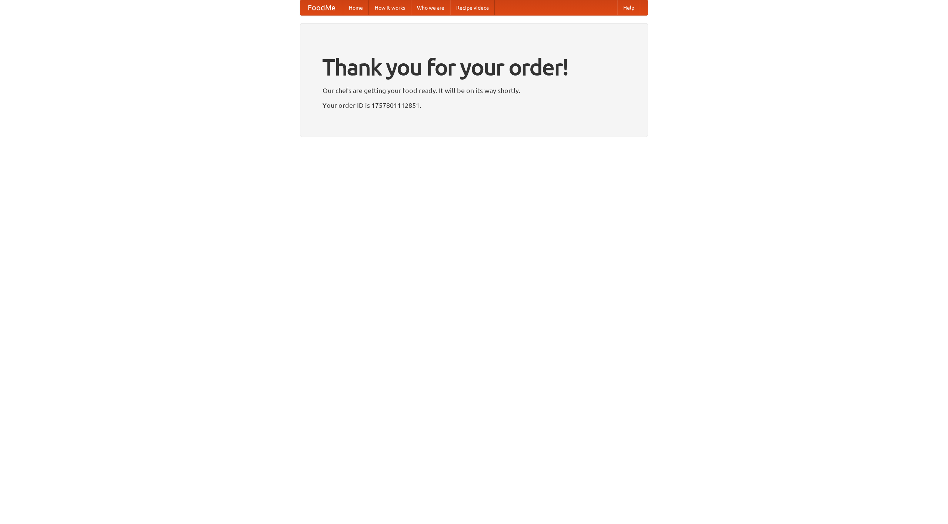 The width and height of the screenshot is (948, 524). I want to click on h1: Thank you for your order!, so click(474, 67).